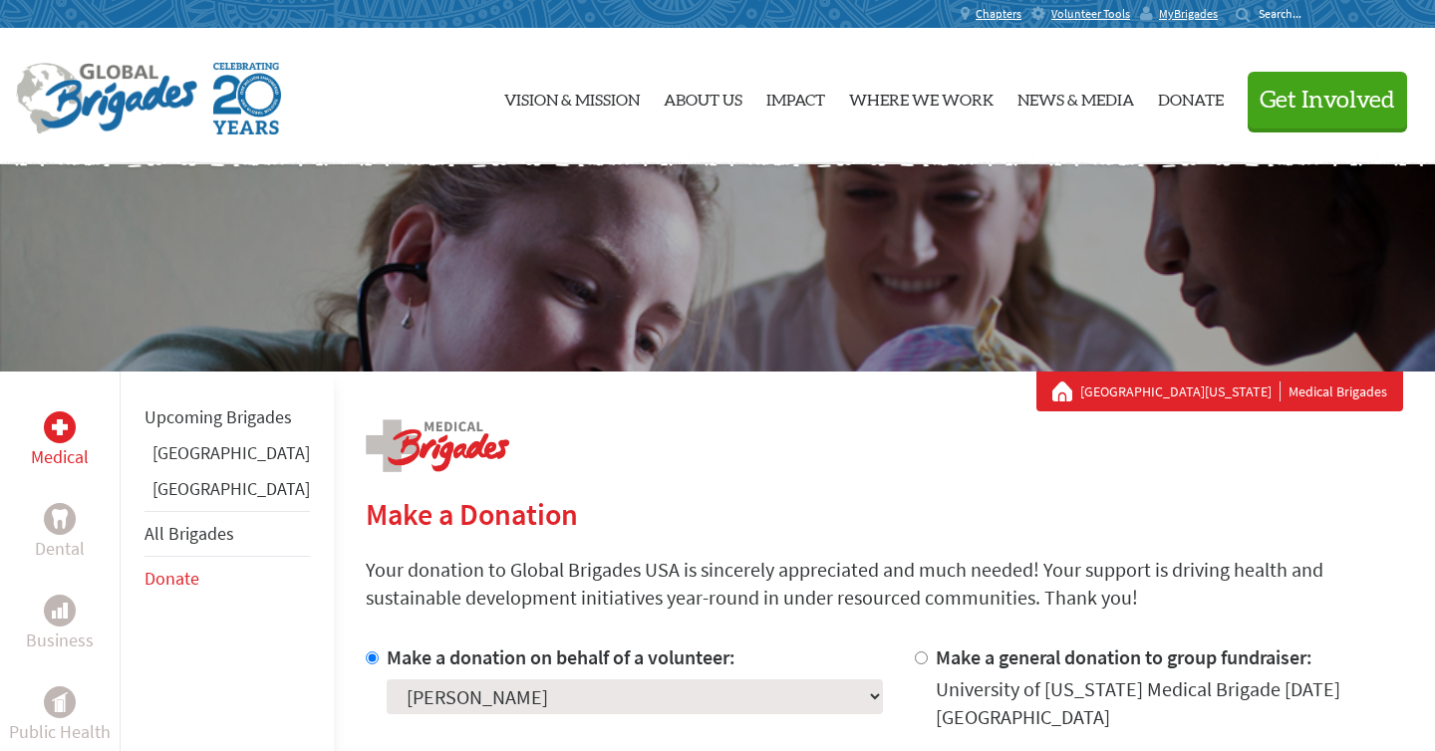  I want to click on li: Greece, so click(227, 457).